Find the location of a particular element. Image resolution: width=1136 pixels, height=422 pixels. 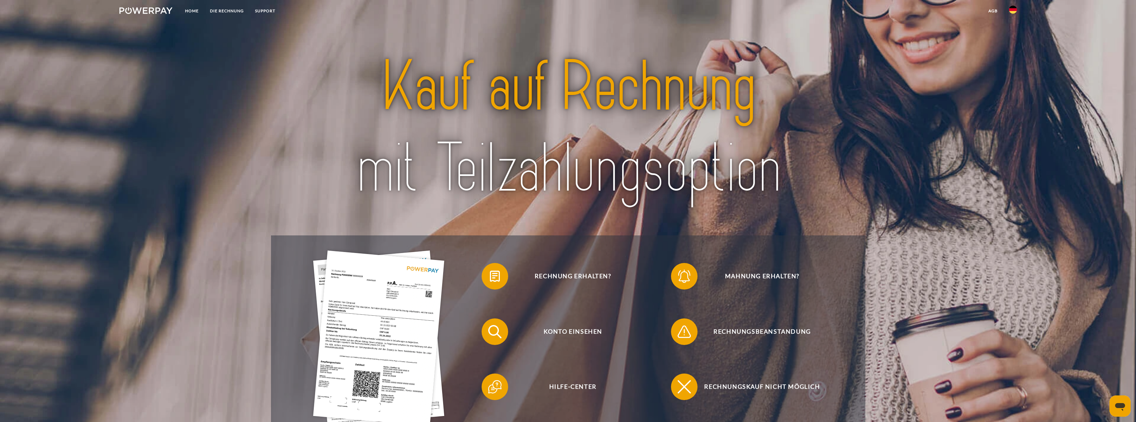

img: qb_close.svg is located at coordinates (684, 386).